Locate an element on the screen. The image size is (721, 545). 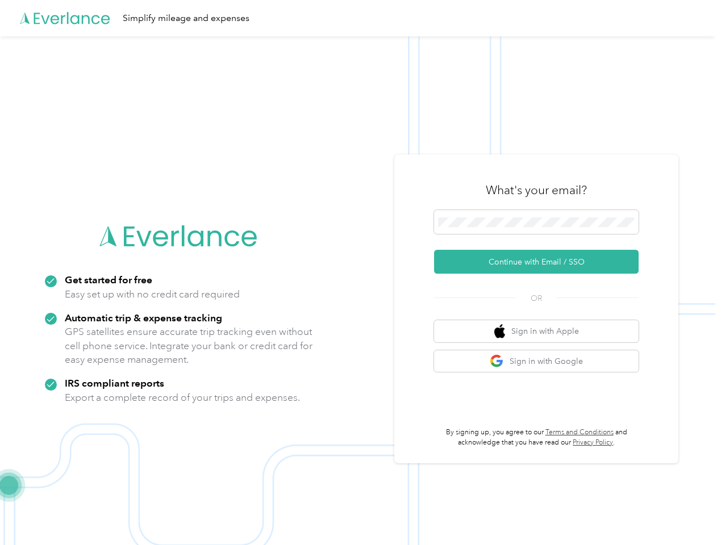
button: google logoSign in with Google is located at coordinates (536, 361).